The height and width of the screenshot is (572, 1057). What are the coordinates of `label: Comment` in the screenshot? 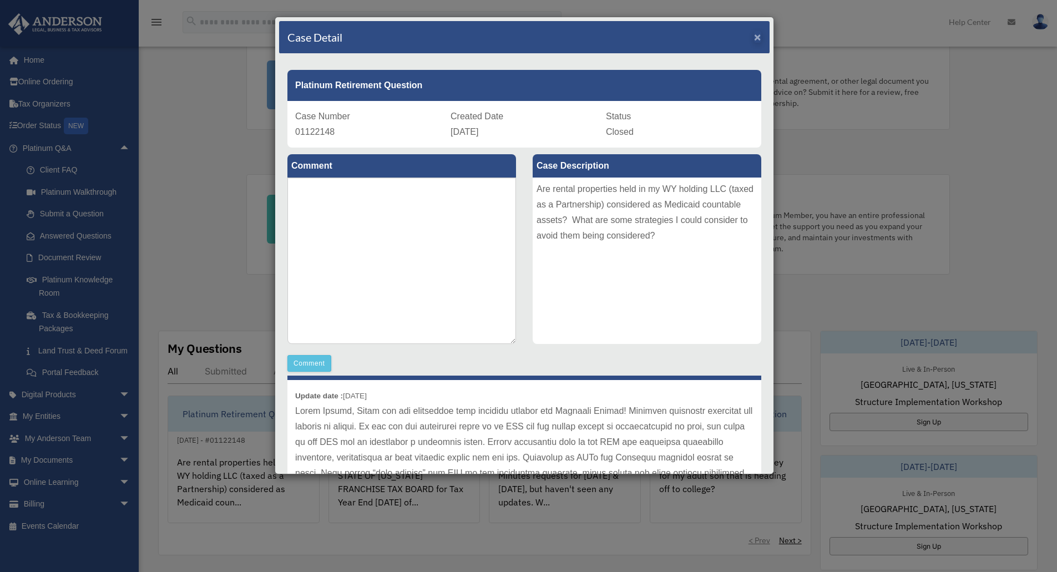 It's located at (402, 166).